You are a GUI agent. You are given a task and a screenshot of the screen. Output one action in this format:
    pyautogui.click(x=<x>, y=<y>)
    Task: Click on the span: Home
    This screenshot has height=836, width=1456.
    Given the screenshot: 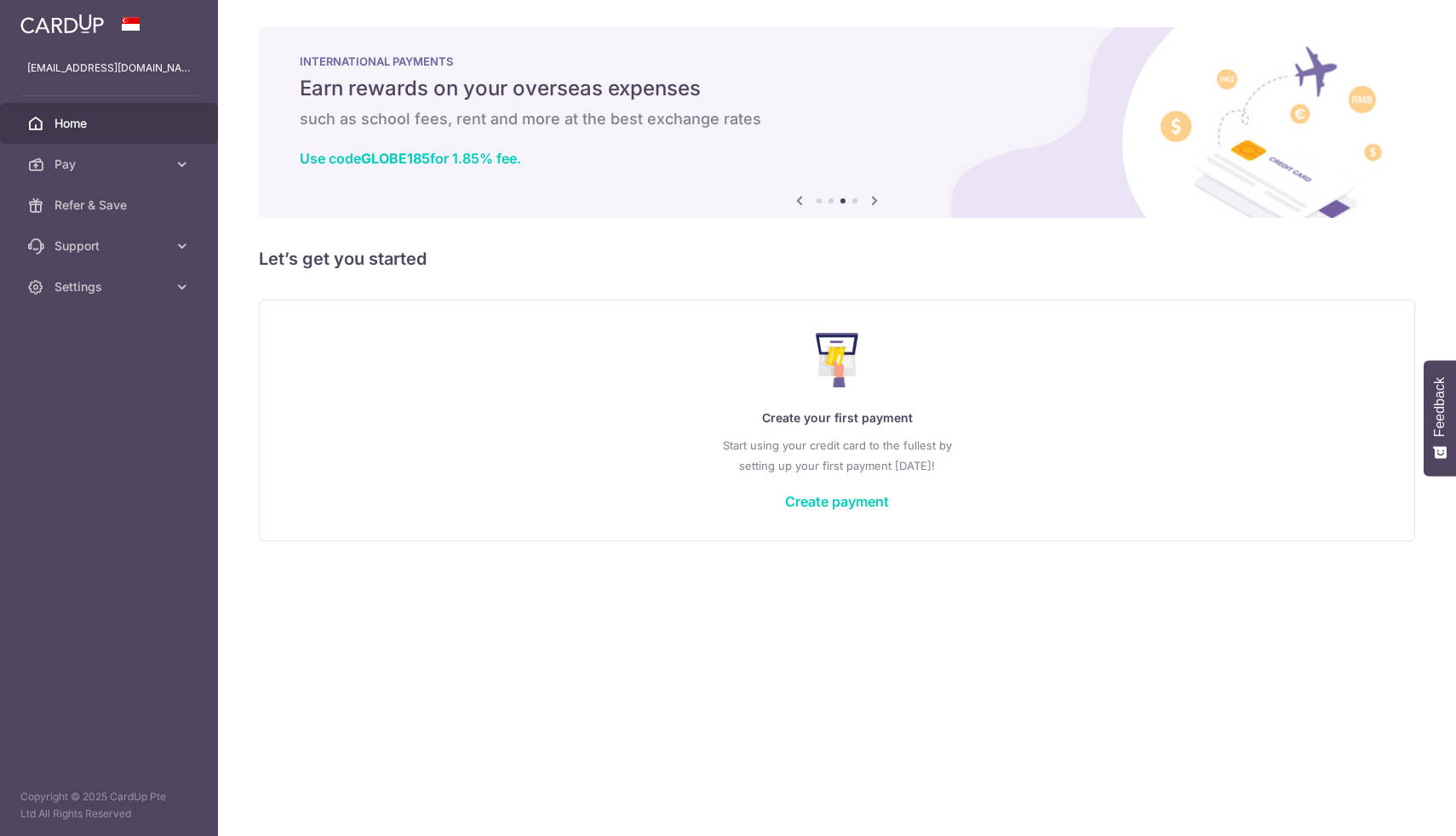 What is the action you would take?
    pyautogui.click(x=110, y=123)
    